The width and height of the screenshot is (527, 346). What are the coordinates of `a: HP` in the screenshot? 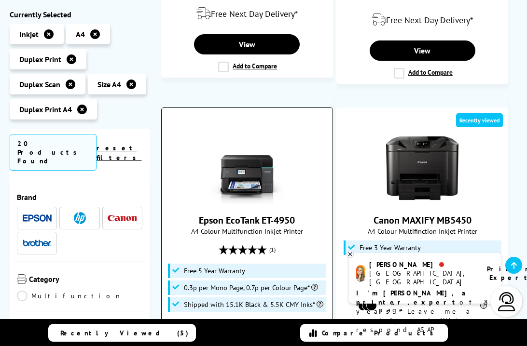 It's located at (80, 218).